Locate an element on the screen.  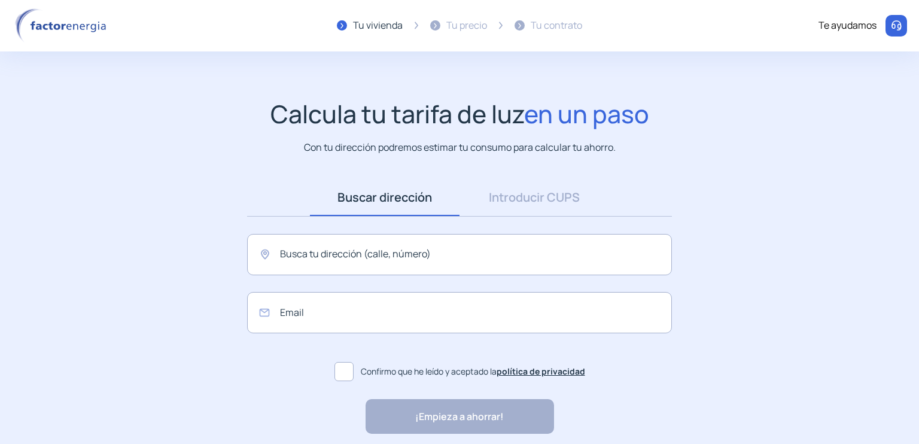
div: Te ayudamos is located at coordinates (847, 26).